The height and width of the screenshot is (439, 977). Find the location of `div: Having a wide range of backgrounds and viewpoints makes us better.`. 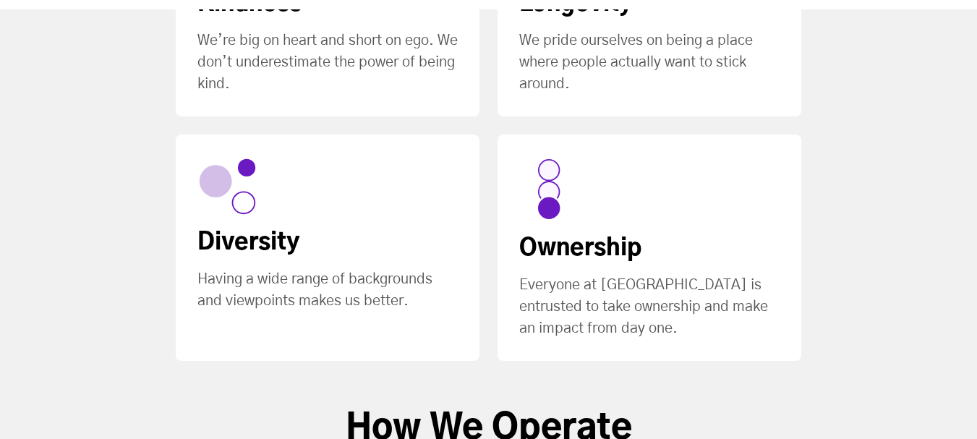

div: Having a wide range of backgrounds and viewpoints makes us better. is located at coordinates (327, 290).